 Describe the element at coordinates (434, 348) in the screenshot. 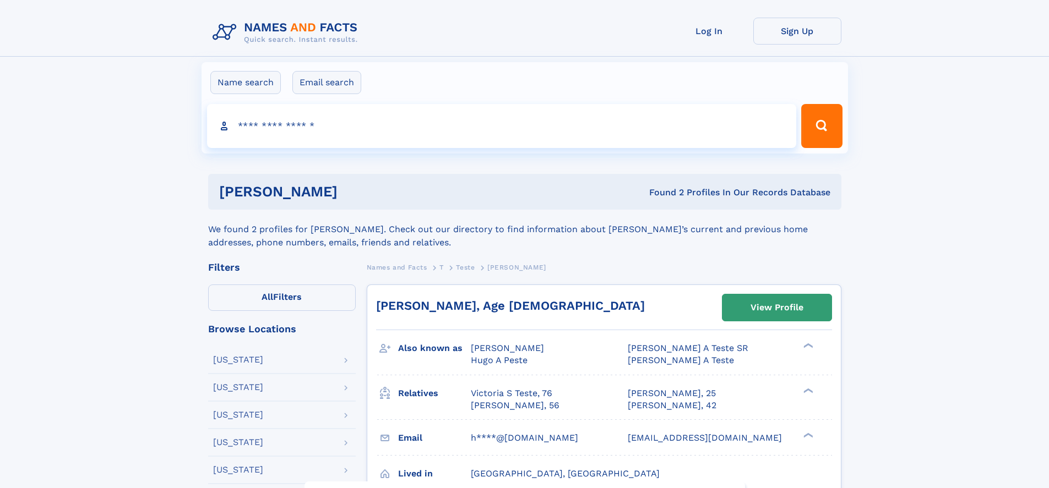

I see `h3: Also known as` at that location.